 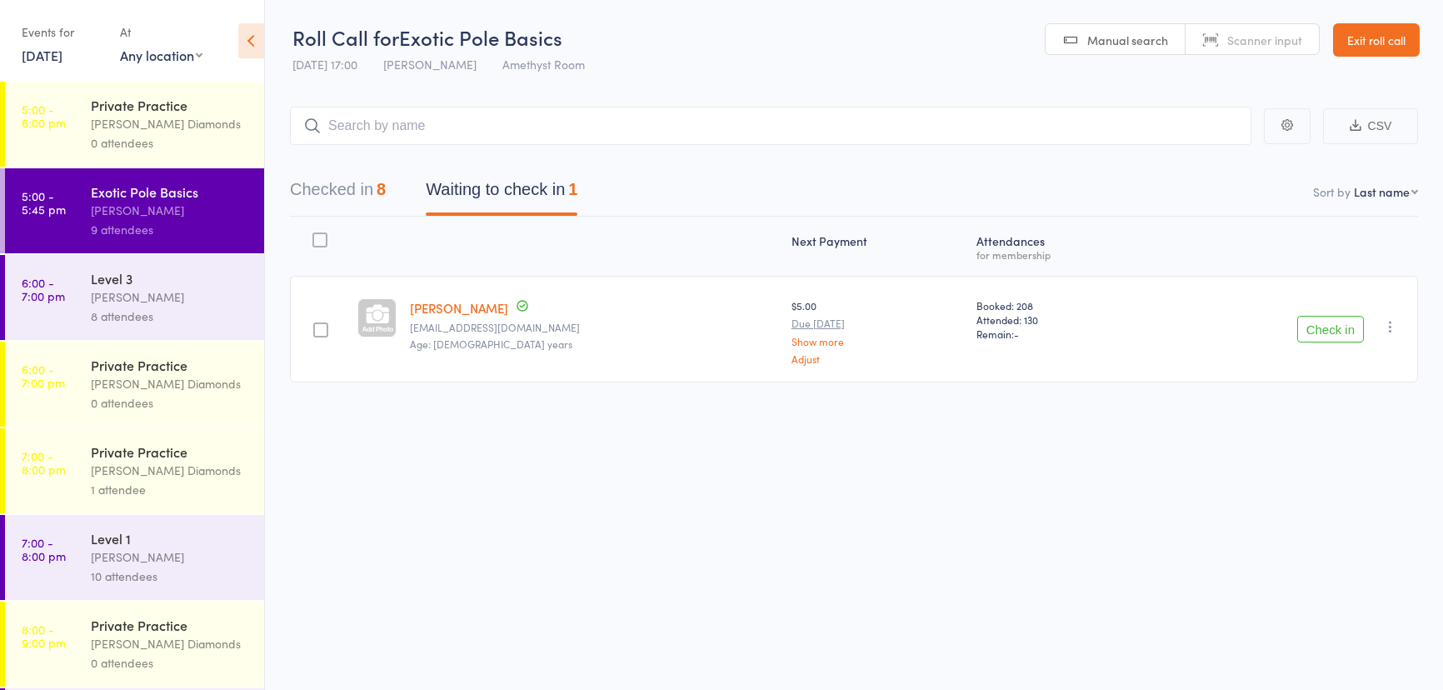 I want to click on div: Events for, so click(x=62, y=32).